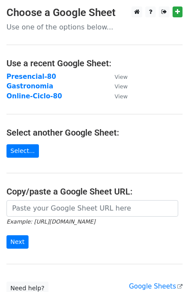  Describe the element at coordinates (168, 271) in the screenshot. I see `div: Chat Widget` at that location.